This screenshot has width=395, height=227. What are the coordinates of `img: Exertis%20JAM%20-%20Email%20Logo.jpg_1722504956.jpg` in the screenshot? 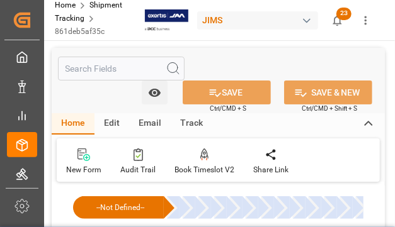 It's located at (166, 20).